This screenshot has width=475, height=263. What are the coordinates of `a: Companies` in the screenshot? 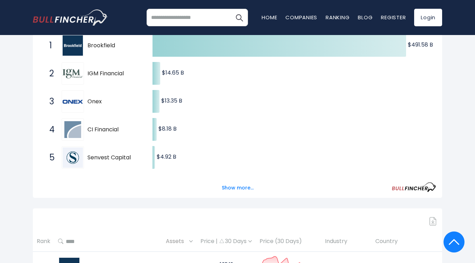 It's located at (301, 17).